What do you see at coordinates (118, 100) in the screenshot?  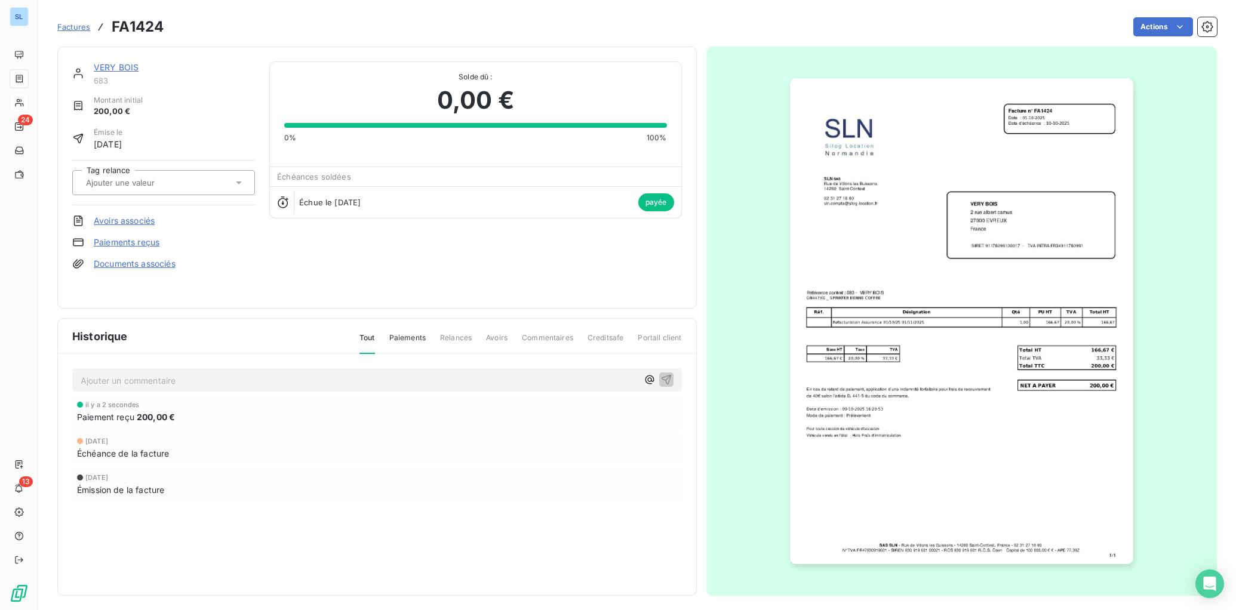 I see `span: Montant initial` at bounding box center [118, 100].